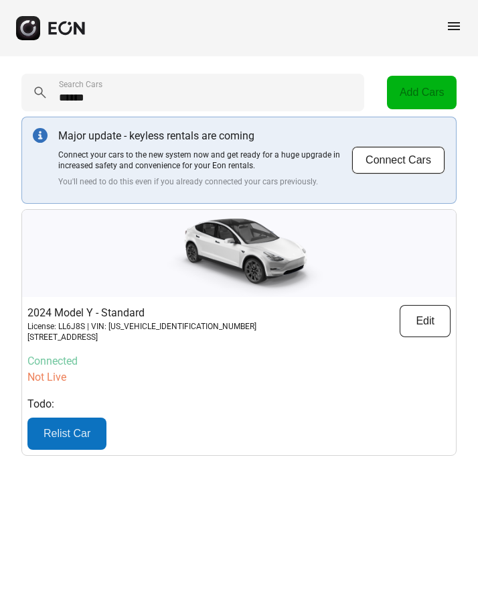  Describe the element at coordinates (239, 361) in the screenshot. I see `p: Connected` at that location.